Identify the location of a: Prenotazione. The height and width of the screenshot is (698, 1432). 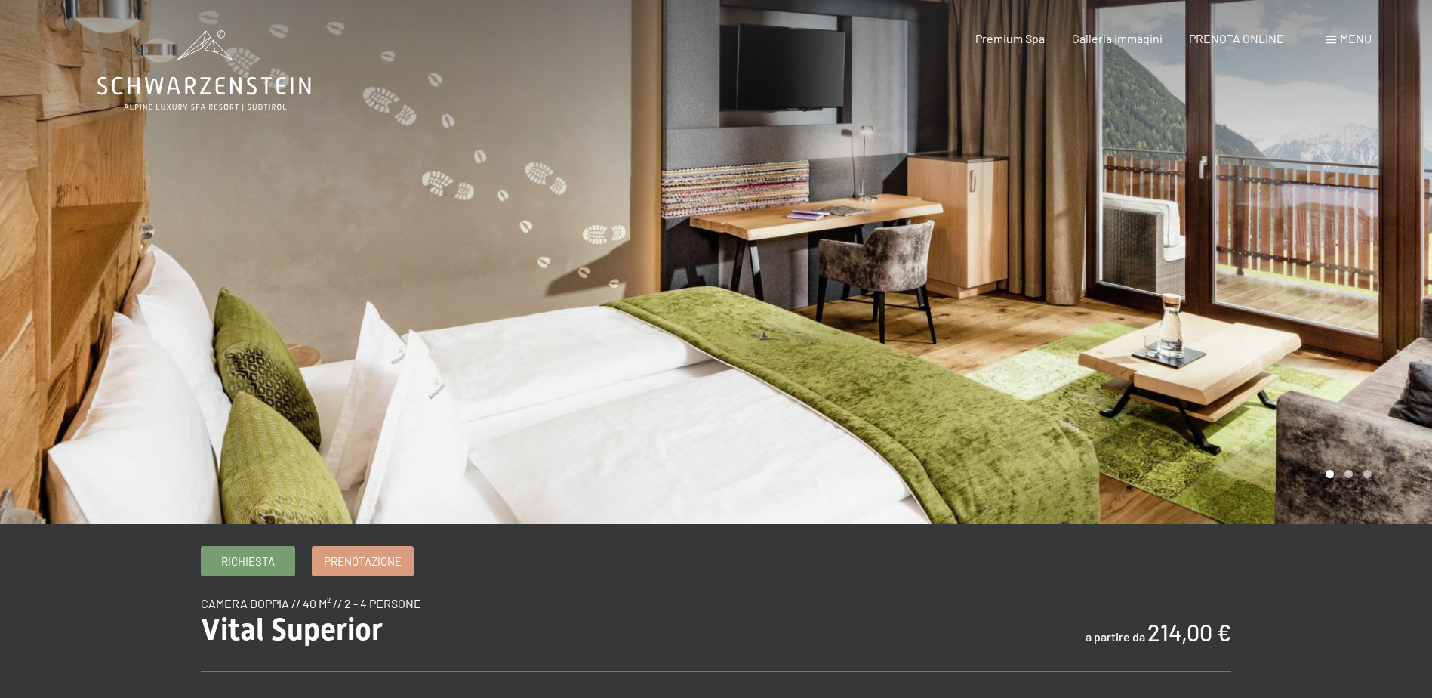
(362, 561).